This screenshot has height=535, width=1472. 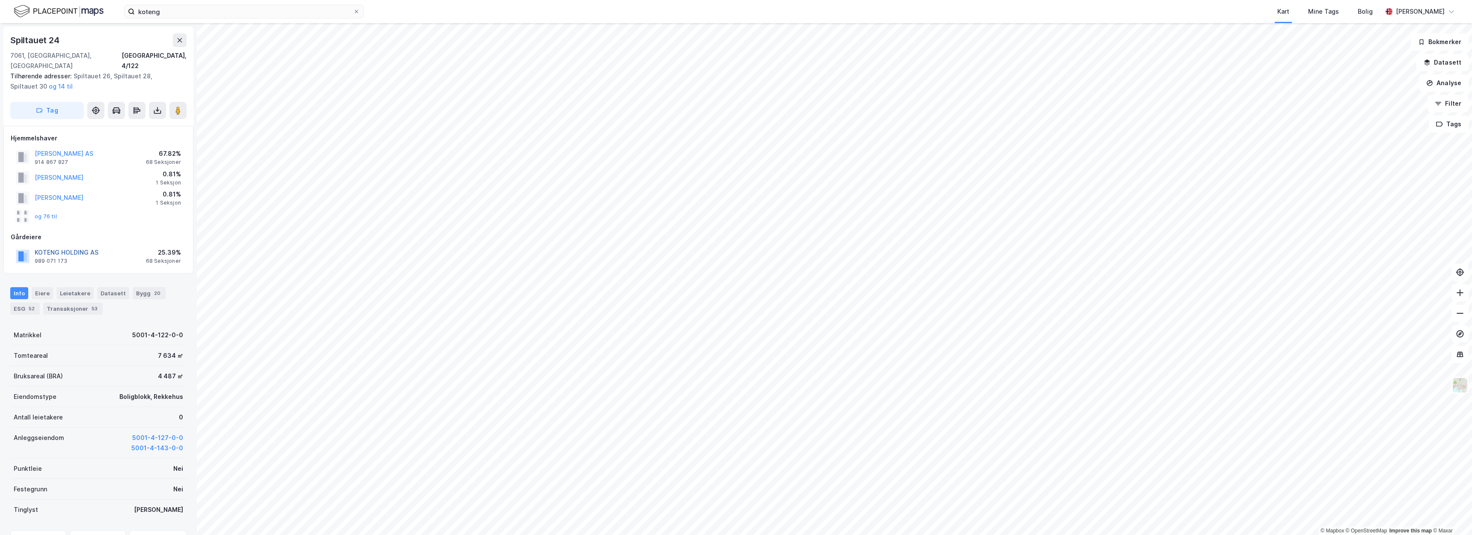 What do you see at coordinates (151, 397) in the screenshot?
I see `div: Boligblokk, Rekkehus` at bounding box center [151, 397].